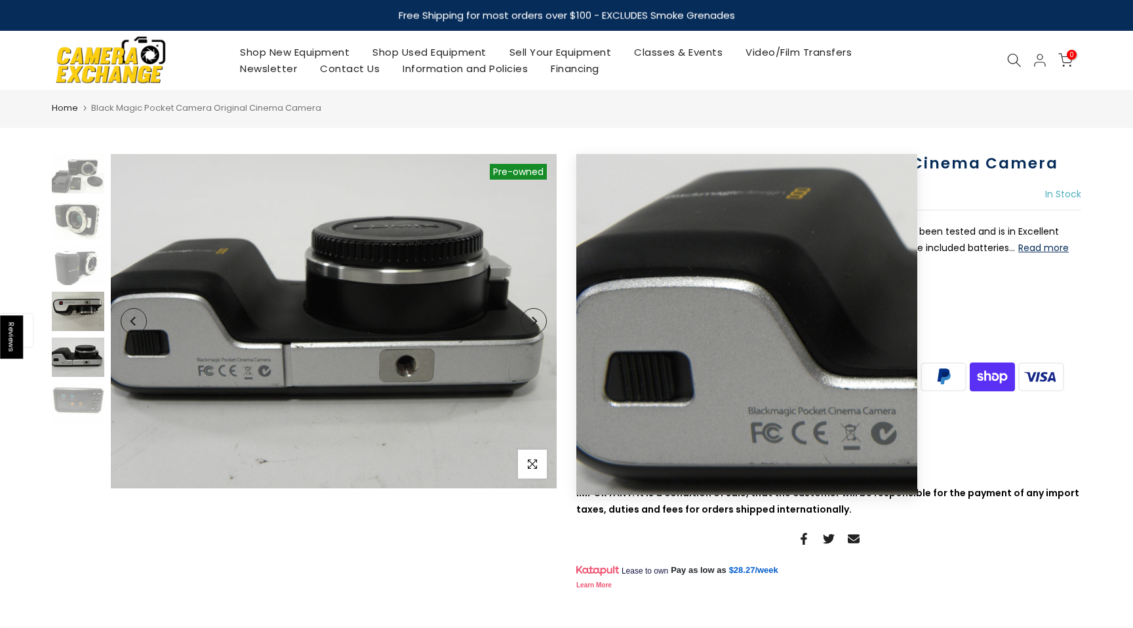 The image size is (1133, 628). What do you see at coordinates (829, 163) in the screenshot?
I see `h1: Black Magic Pocket Camera Original Cinema Camera` at bounding box center [829, 163].